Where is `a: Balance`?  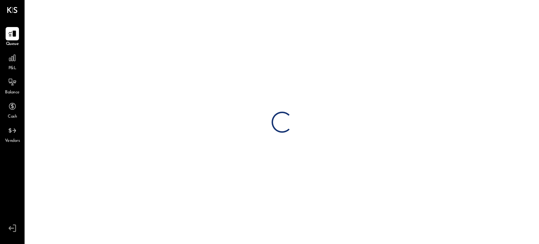 a: Balance is located at coordinates (12, 86).